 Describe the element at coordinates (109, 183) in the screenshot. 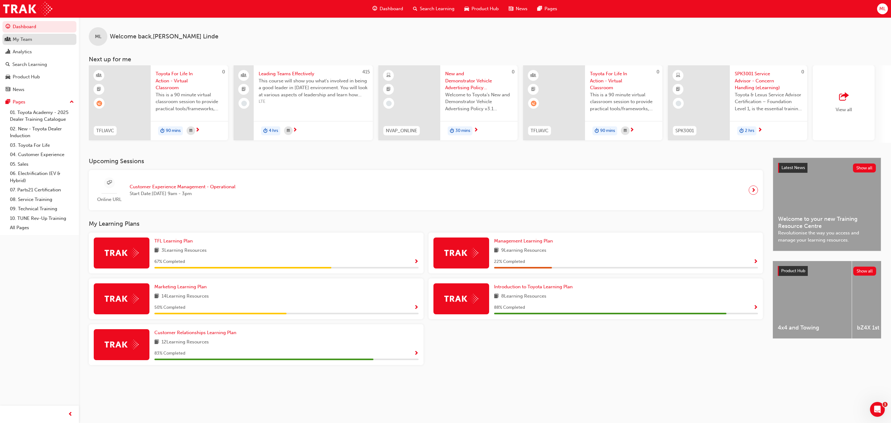

I see `span: sessionType_ONLINE_URL-icon` at that location.